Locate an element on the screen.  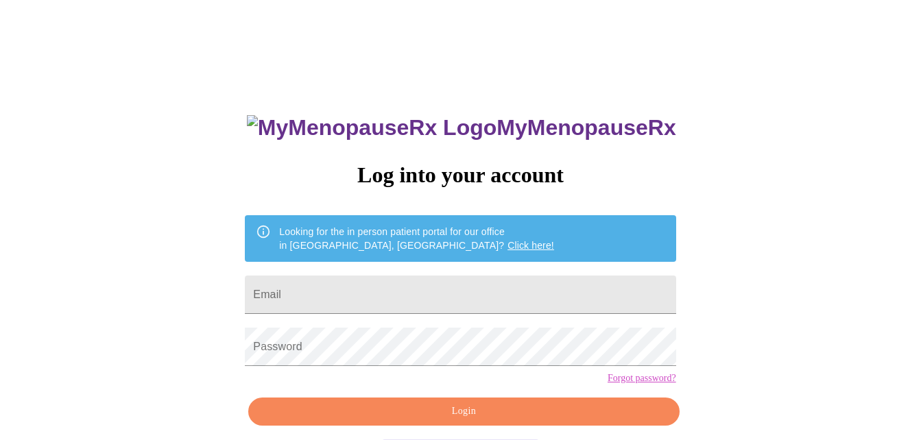
h3: MyMenopauseRx is located at coordinates (462, 128).